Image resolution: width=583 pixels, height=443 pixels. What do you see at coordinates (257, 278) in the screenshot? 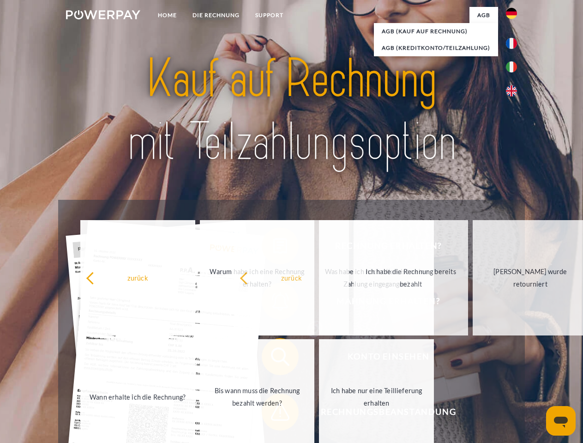
I see `div: Warum habe ich eine Rechnung erhalten?` at bounding box center [257, 278].